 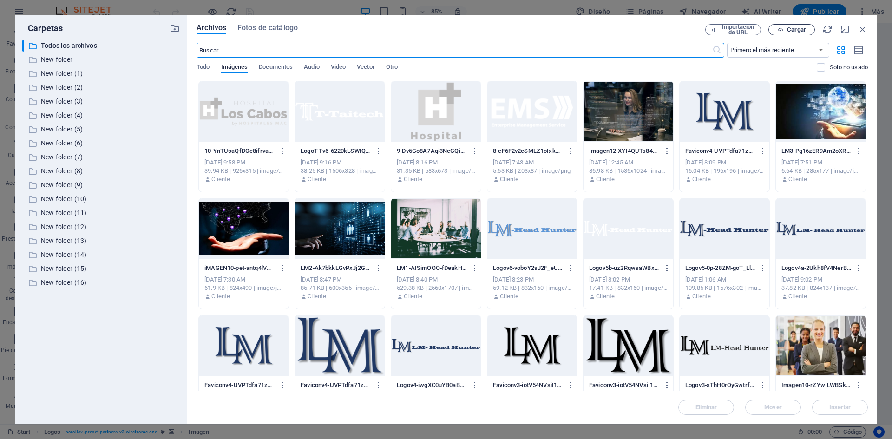 What do you see at coordinates (820, 288) in the screenshot?
I see `div: 37.82 KB | 824x137 | image/png` at bounding box center [820, 288].